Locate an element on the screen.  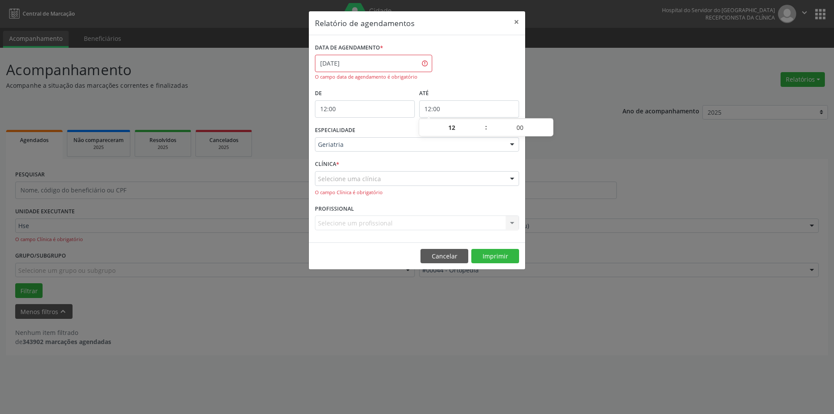
input: Selecione uma data ou intervalo is located at coordinates (374, 63).